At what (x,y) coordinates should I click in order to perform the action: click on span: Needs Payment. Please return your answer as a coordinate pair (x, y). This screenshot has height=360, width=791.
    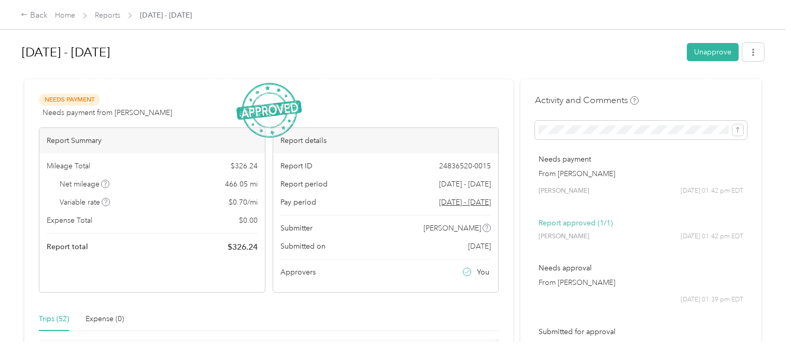
    Looking at the image, I should click on (69, 100).